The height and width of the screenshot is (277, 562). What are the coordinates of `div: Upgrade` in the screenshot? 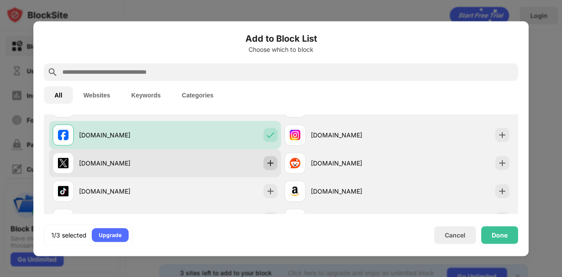 It's located at (110, 235).